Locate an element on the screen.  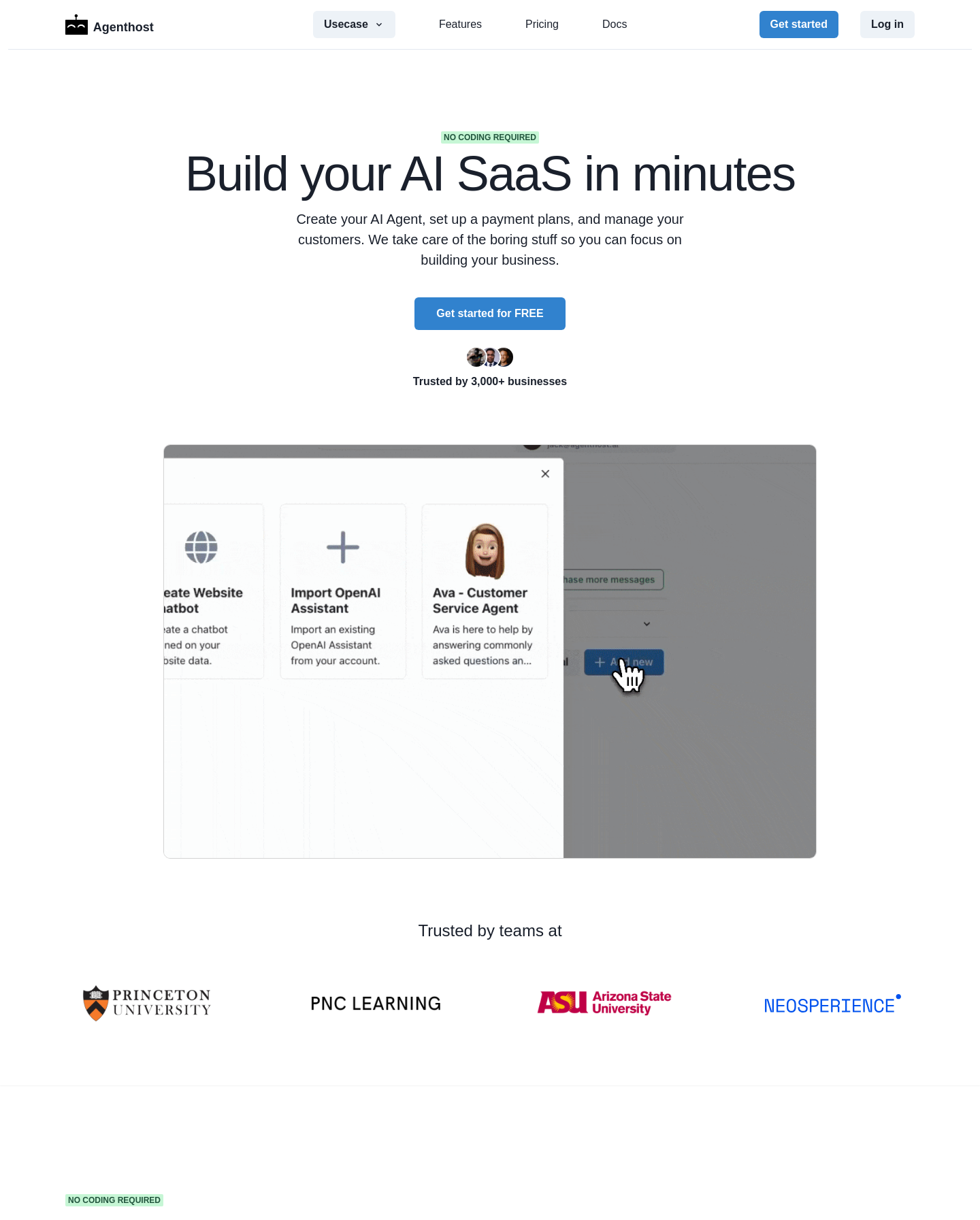
img: ASU-Logo.png is located at coordinates (604, 1003).